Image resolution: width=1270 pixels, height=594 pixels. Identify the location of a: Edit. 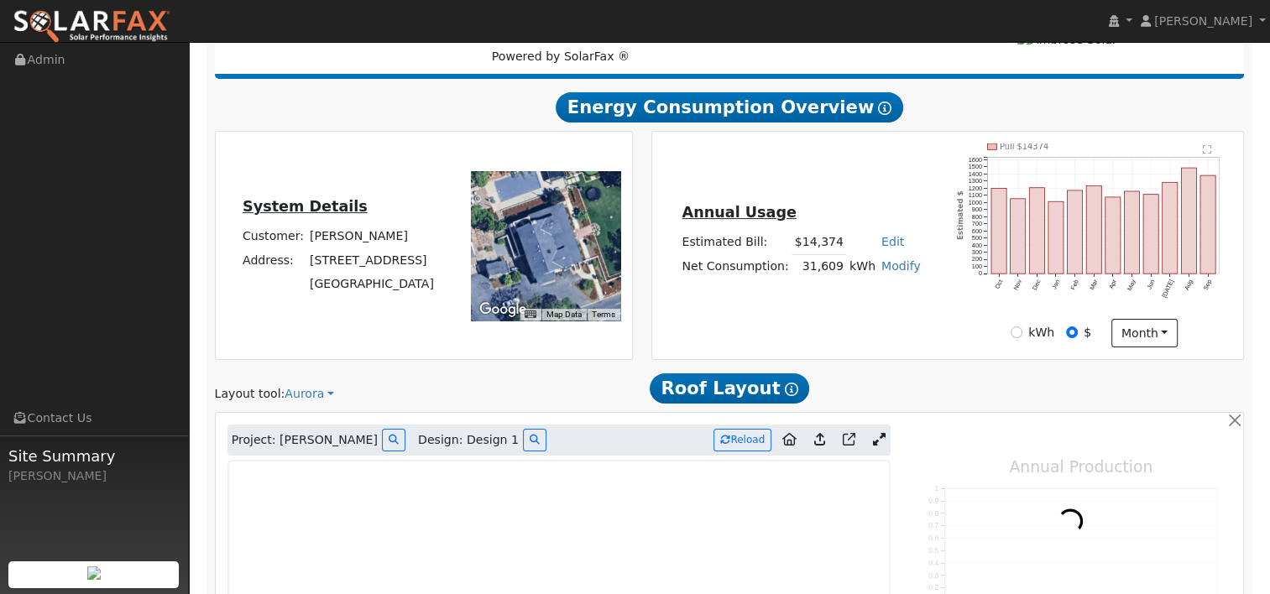
(892, 242).